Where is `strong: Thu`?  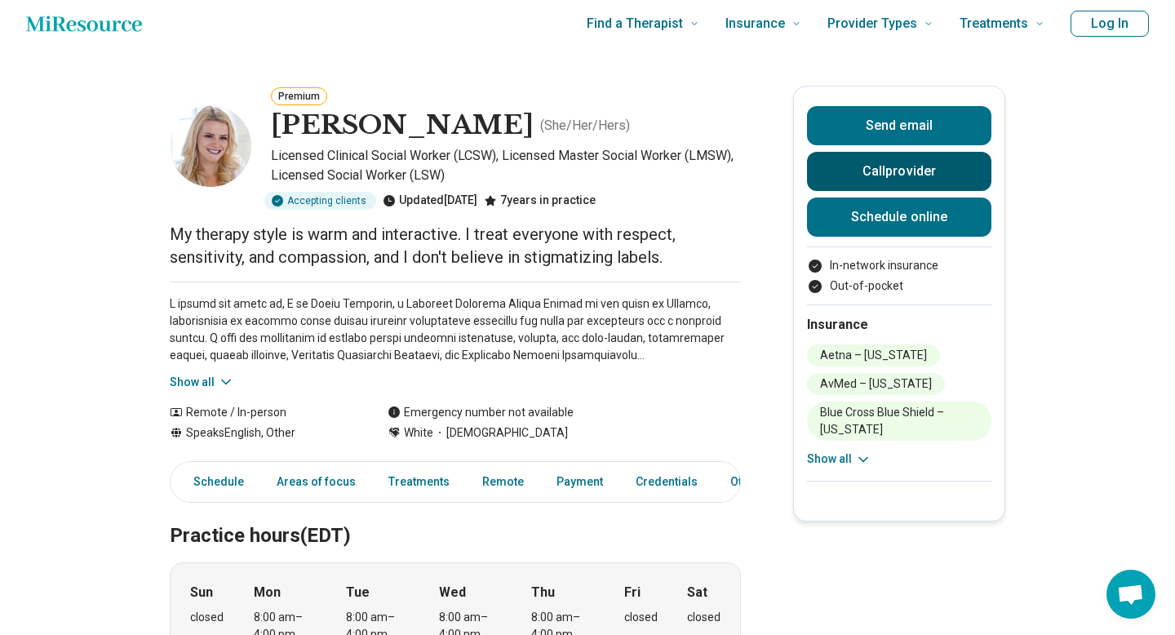 strong: Thu is located at coordinates (543, 593).